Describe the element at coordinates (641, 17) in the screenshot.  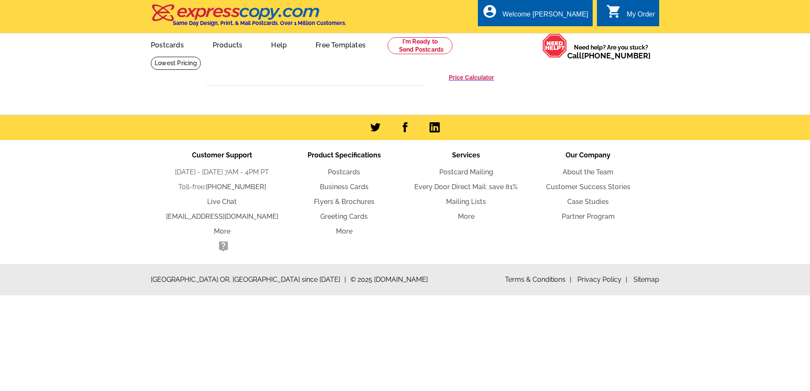
I see `div: My Order` at that location.